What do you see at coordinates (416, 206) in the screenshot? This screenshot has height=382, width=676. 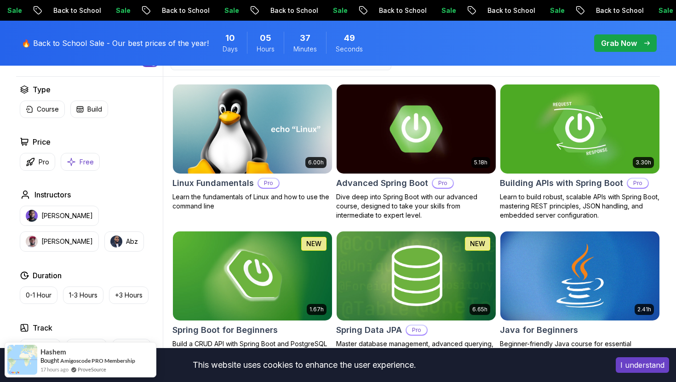 I see `p: Dive deep into Spring Boot with our advanced course, designed to take your skills from intermedia...` at bounding box center [416, 206].